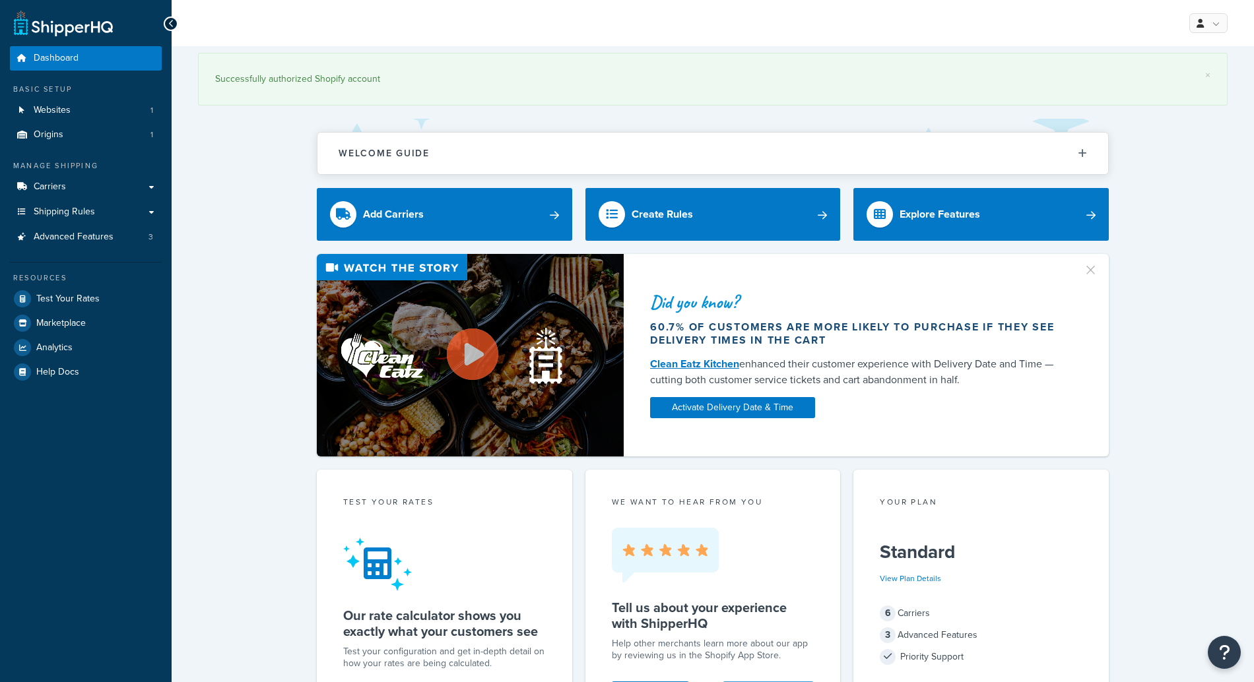 This screenshot has width=1254, height=682. I want to click on li: Advanced Features, so click(86, 237).